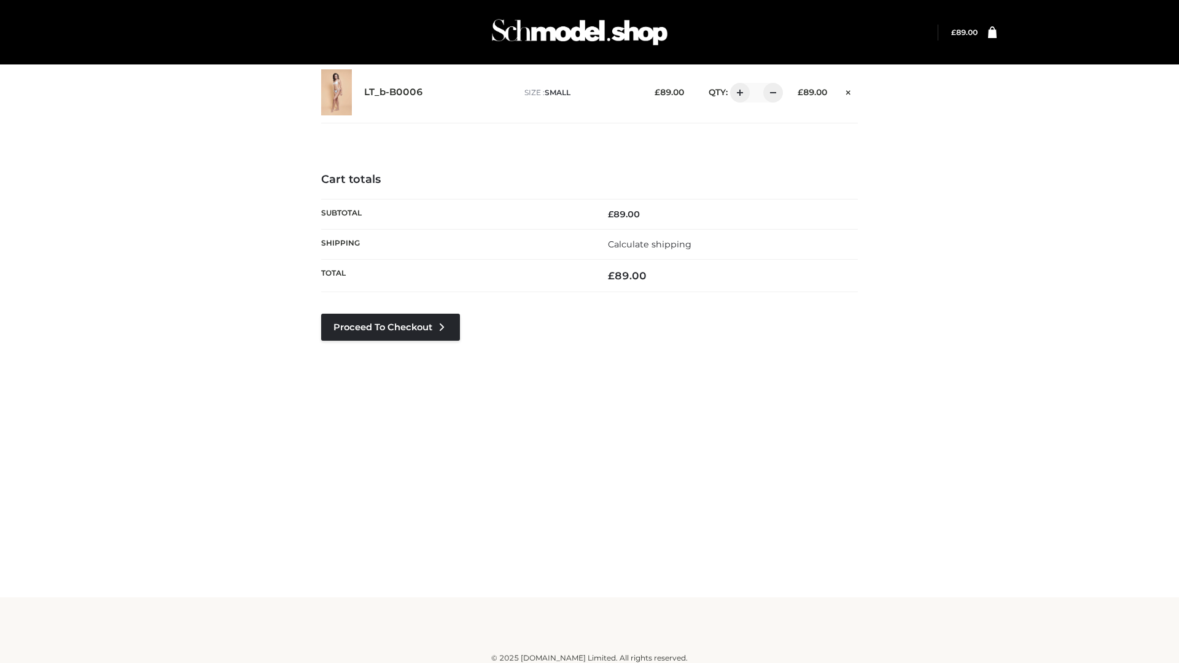 The height and width of the screenshot is (663, 1179). What do you see at coordinates (455, 214) in the screenshot?
I see `th: Subtotal` at bounding box center [455, 214].